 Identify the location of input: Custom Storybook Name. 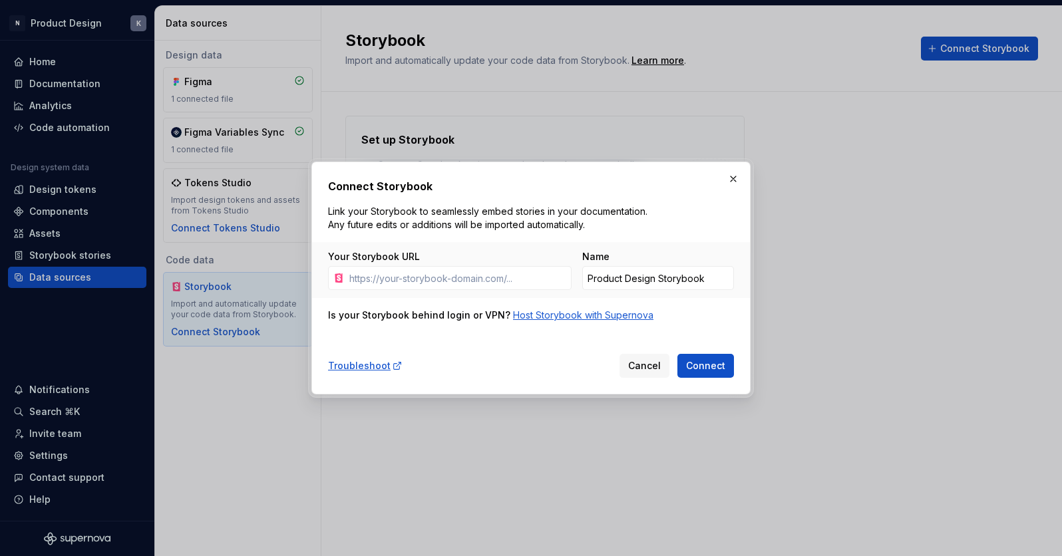
(658, 278).